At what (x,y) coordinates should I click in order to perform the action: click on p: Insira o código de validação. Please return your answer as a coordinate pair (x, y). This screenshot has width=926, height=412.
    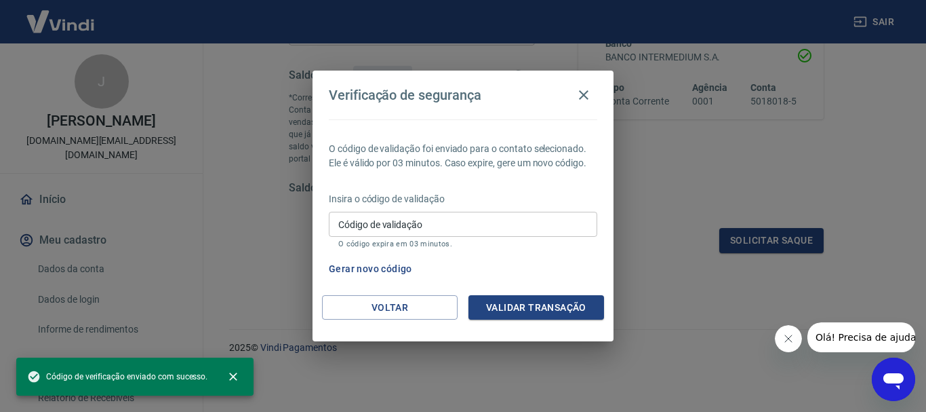
    Looking at the image, I should click on (463, 199).